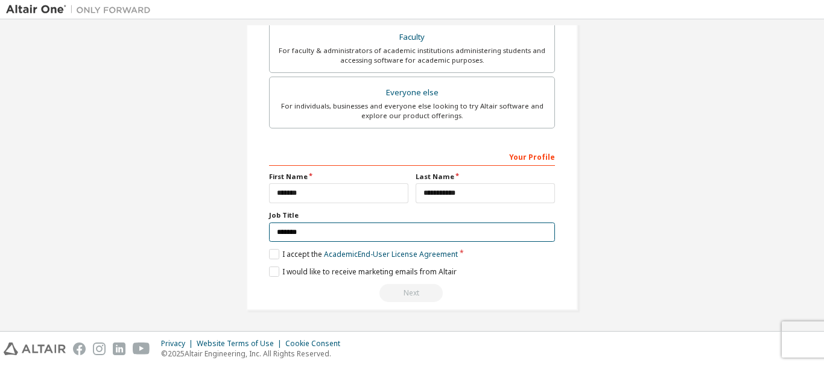 This screenshot has height=366, width=824. I want to click on img: youtube.svg, so click(141, 349).